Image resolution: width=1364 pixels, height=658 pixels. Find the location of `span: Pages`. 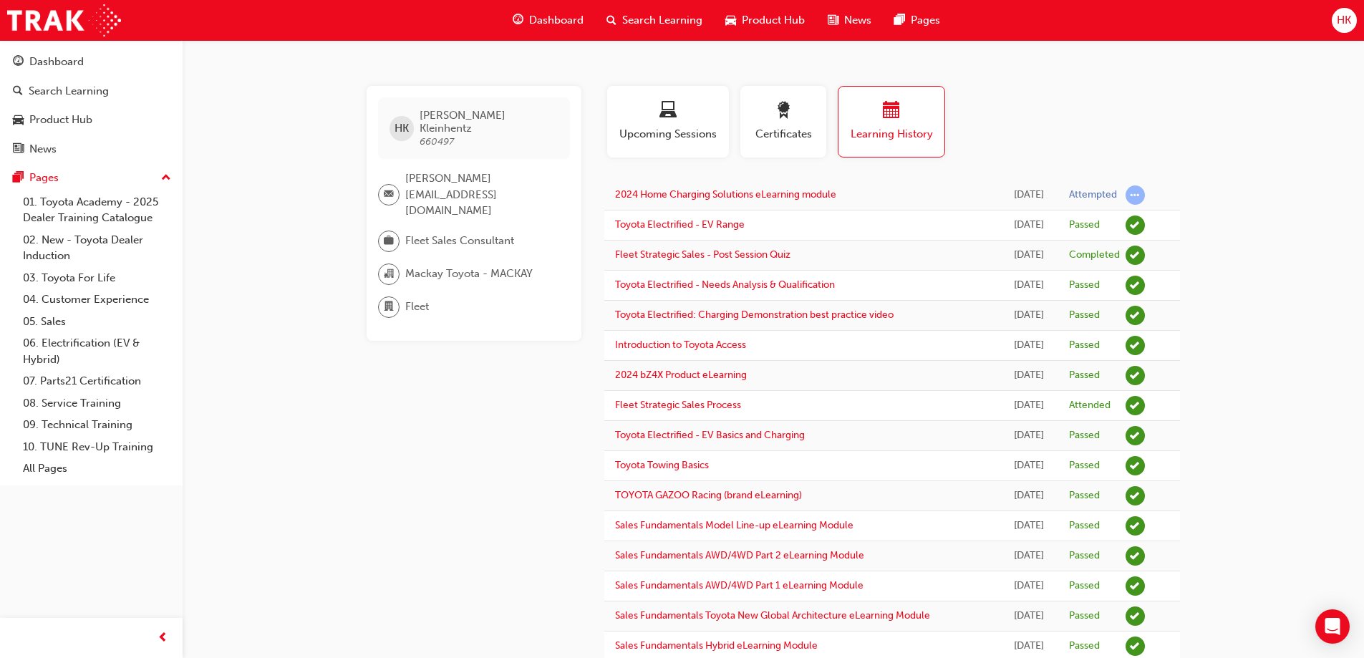

span: Pages is located at coordinates (925, 20).